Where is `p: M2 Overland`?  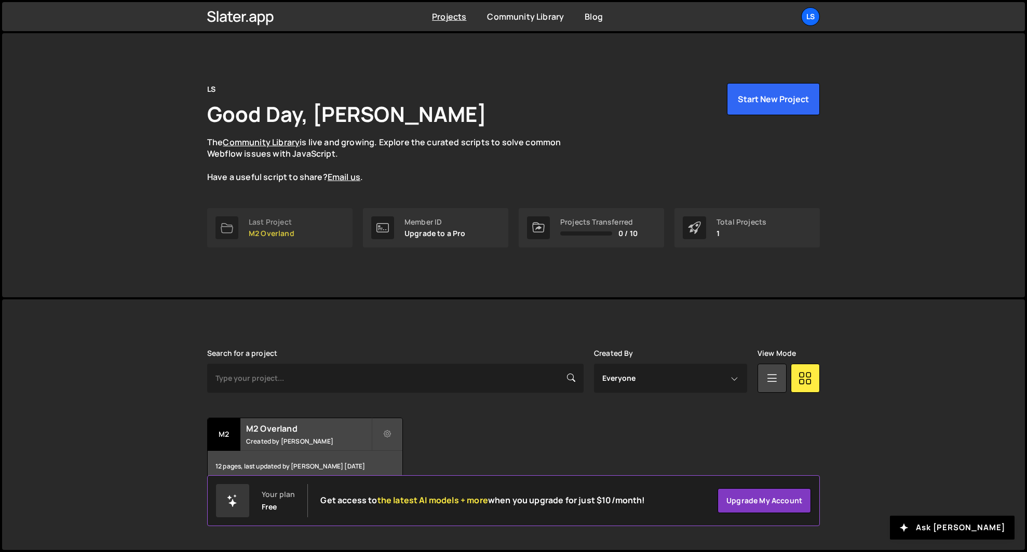 p: M2 Overland is located at coordinates (271, 234).